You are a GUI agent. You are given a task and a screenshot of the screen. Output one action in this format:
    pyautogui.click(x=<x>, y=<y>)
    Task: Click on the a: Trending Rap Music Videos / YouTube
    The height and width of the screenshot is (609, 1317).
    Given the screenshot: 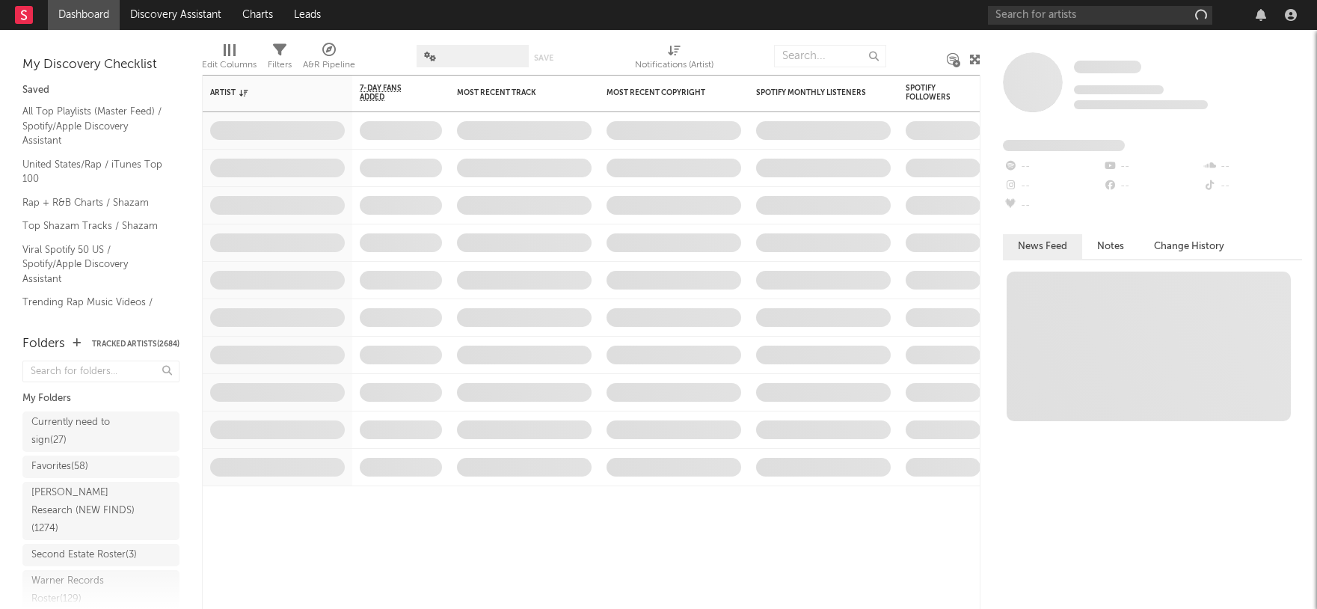 What is the action you would take?
    pyautogui.click(x=93, y=309)
    